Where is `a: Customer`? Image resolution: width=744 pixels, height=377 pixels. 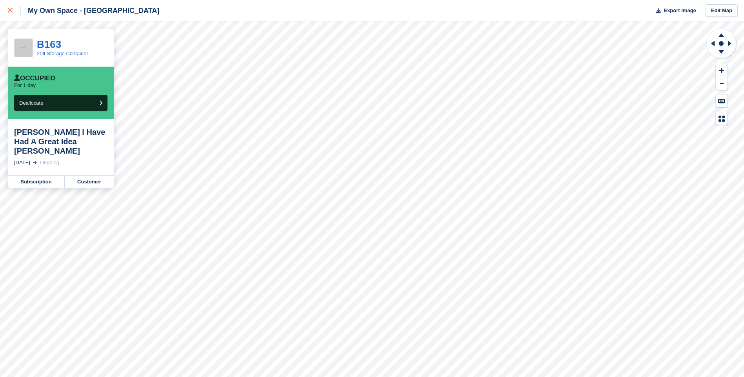
a: Customer is located at coordinates (89, 182).